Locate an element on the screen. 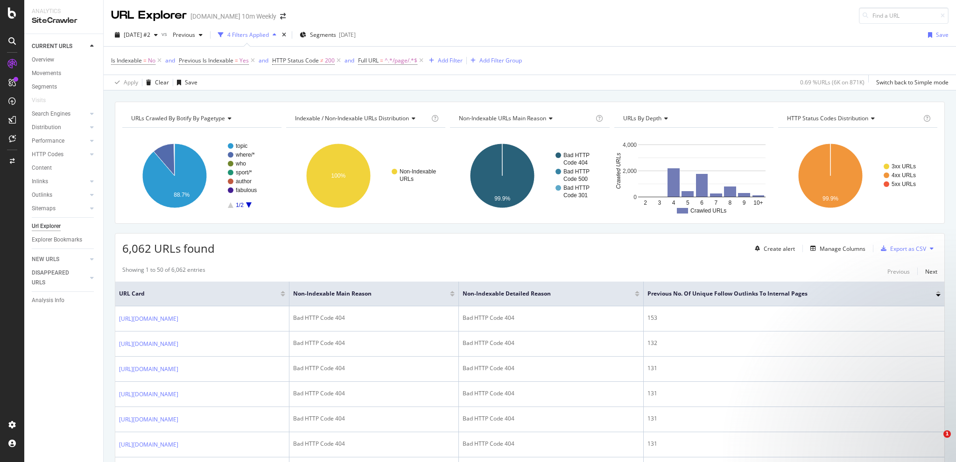 Image resolution: width=956 pixels, height=462 pixels. div: Search Engines is located at coordinates (51, 114).